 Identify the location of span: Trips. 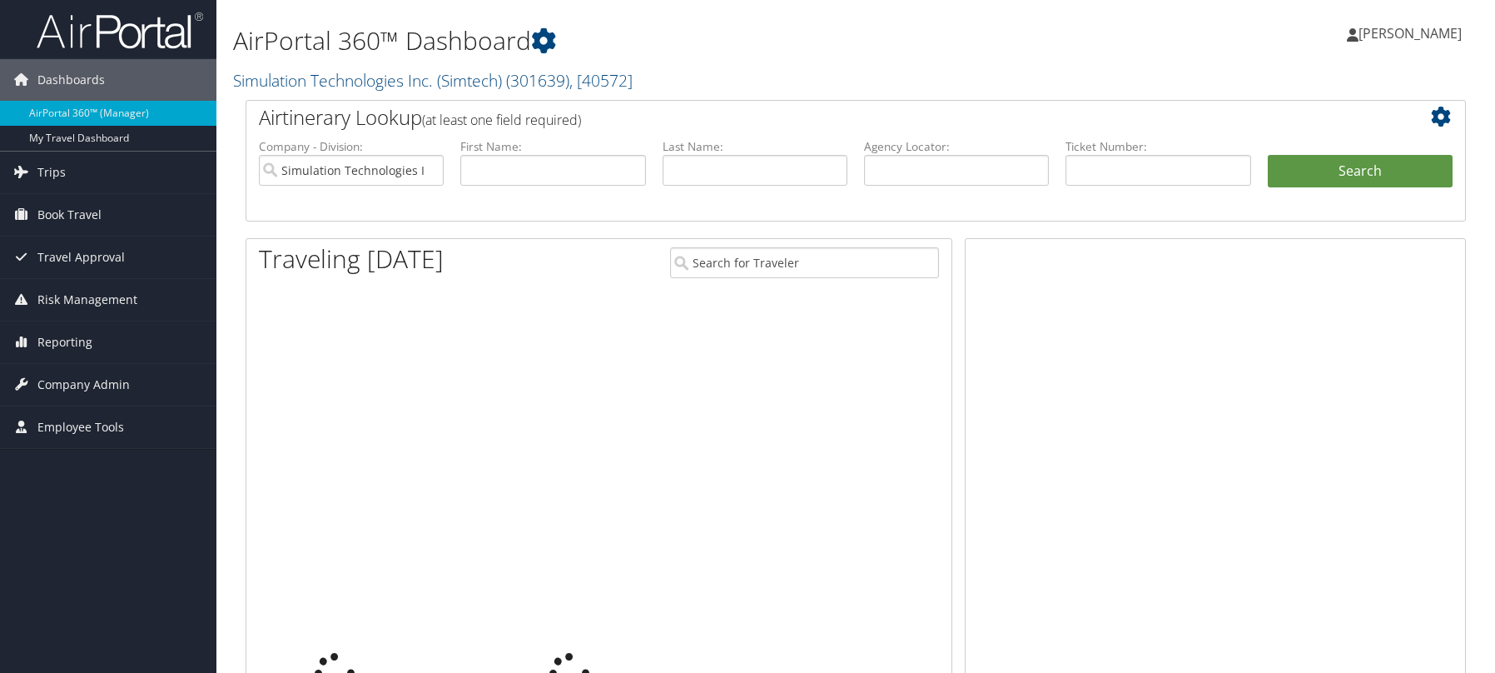
(52, 172).